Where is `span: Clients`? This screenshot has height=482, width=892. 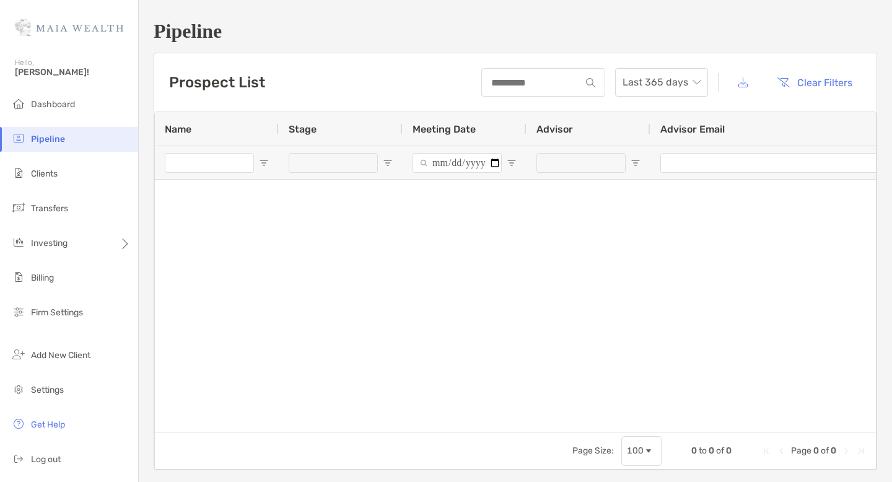
span: Clients is located at coordinates (44, 173).